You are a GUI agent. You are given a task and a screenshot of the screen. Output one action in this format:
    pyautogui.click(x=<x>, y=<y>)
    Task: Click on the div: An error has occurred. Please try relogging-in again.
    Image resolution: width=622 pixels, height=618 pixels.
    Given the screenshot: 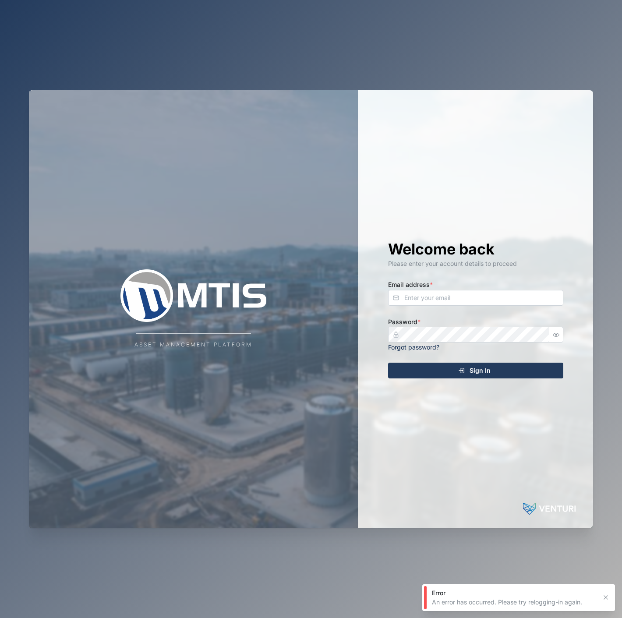 What is the action you would take?
    pyautogui.click(x=514, y=602)
    